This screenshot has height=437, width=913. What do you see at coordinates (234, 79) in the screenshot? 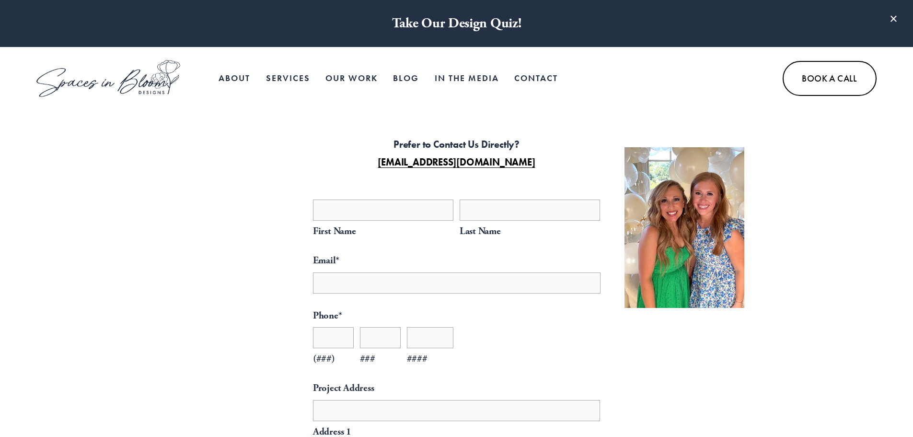
I see `a: About` at bounding box center [234, 79].